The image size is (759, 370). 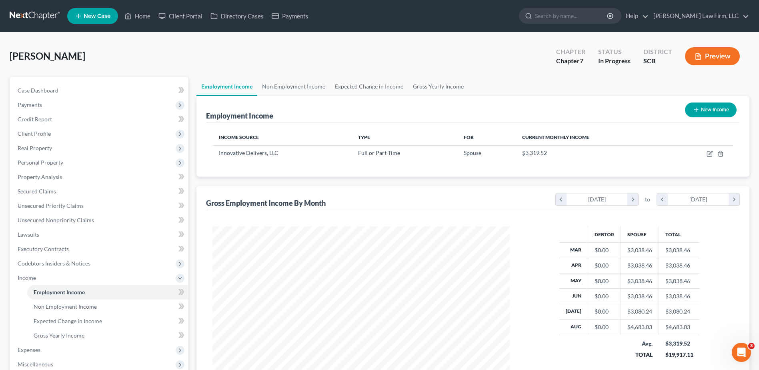 What do you see at coordinates (27, 277) in the screenshot?
I see `span: Income` at bounding box center [27, 277].